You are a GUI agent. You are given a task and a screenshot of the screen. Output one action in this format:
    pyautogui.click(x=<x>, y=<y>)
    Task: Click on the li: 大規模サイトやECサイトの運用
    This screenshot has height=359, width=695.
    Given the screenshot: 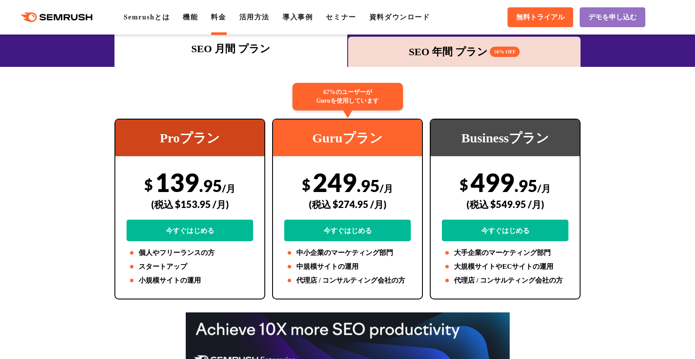 What is the action you would take?
    pyautogui.click(x=505, y=267)
    